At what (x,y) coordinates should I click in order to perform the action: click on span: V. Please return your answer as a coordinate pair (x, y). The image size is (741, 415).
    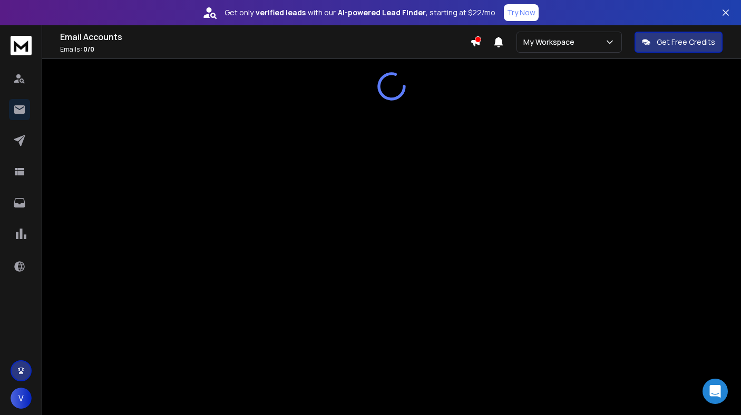
    Looking at the image, I should click on (21, 399).